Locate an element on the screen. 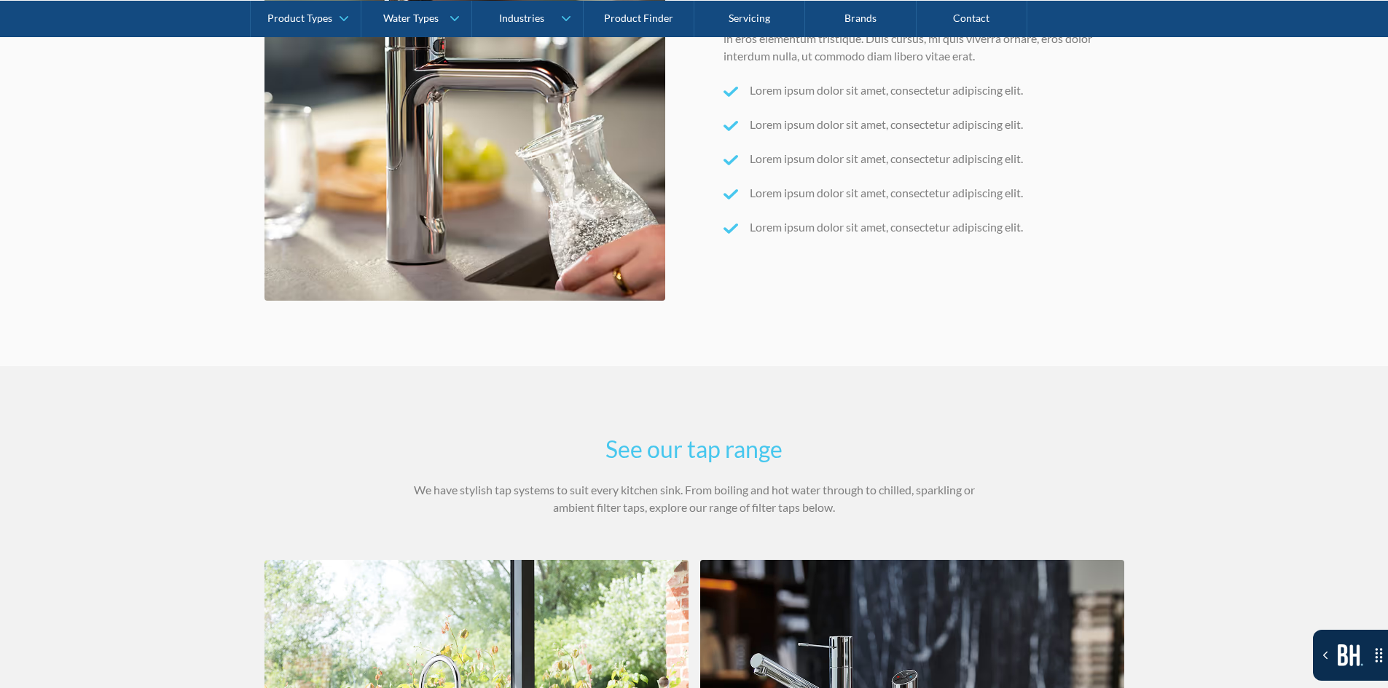  p: We have stylish tap systems to suit every kitchen sink. From boiling and hot water through to chi... is located at coordinates (694, 499).